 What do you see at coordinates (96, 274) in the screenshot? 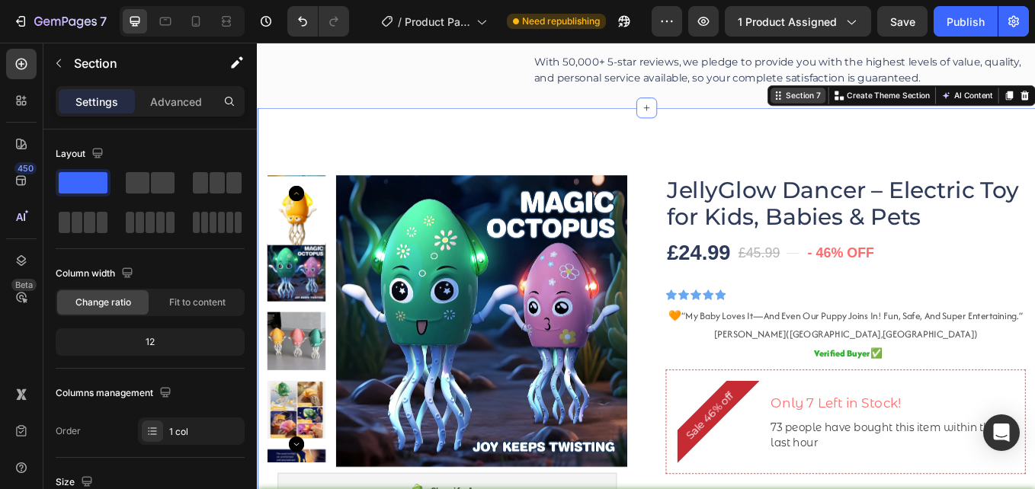
I see `div: Column width` at bounding box center [96, 274].